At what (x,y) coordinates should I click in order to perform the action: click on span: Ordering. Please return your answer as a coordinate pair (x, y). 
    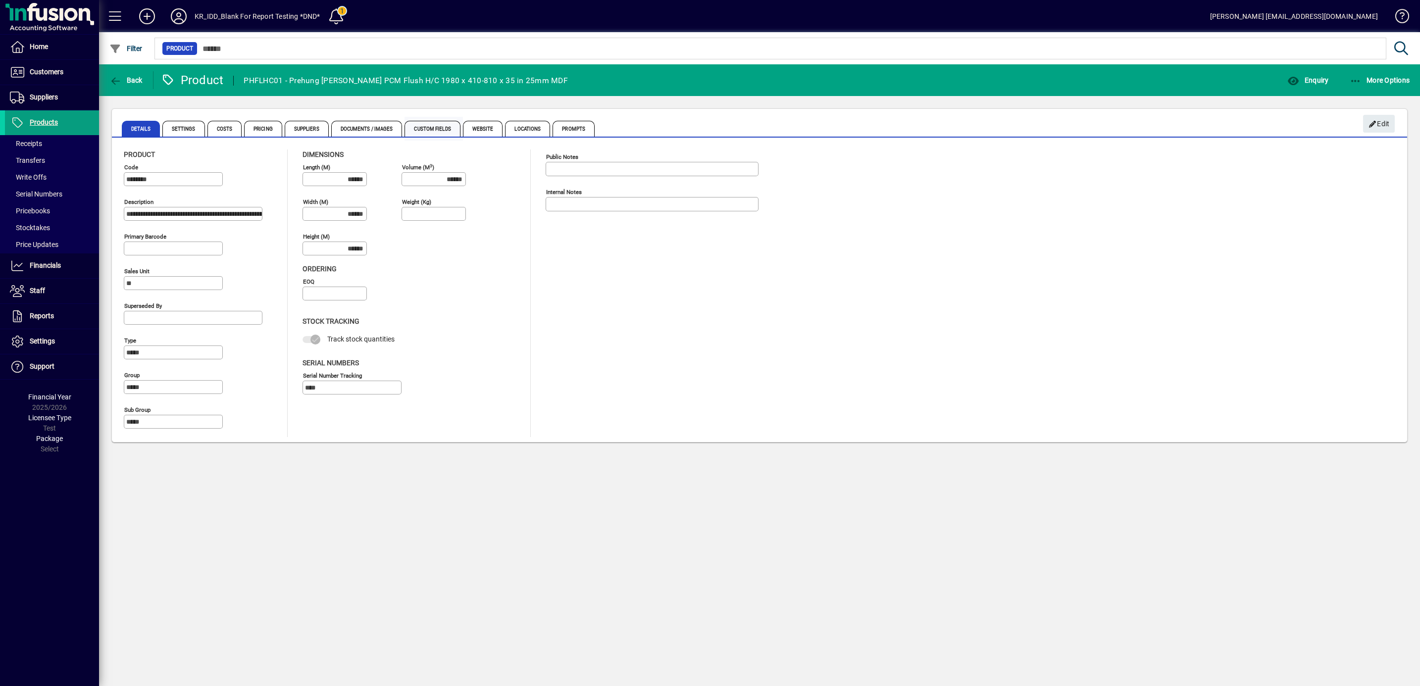
    Looking at the image, I should click on (319, 269).